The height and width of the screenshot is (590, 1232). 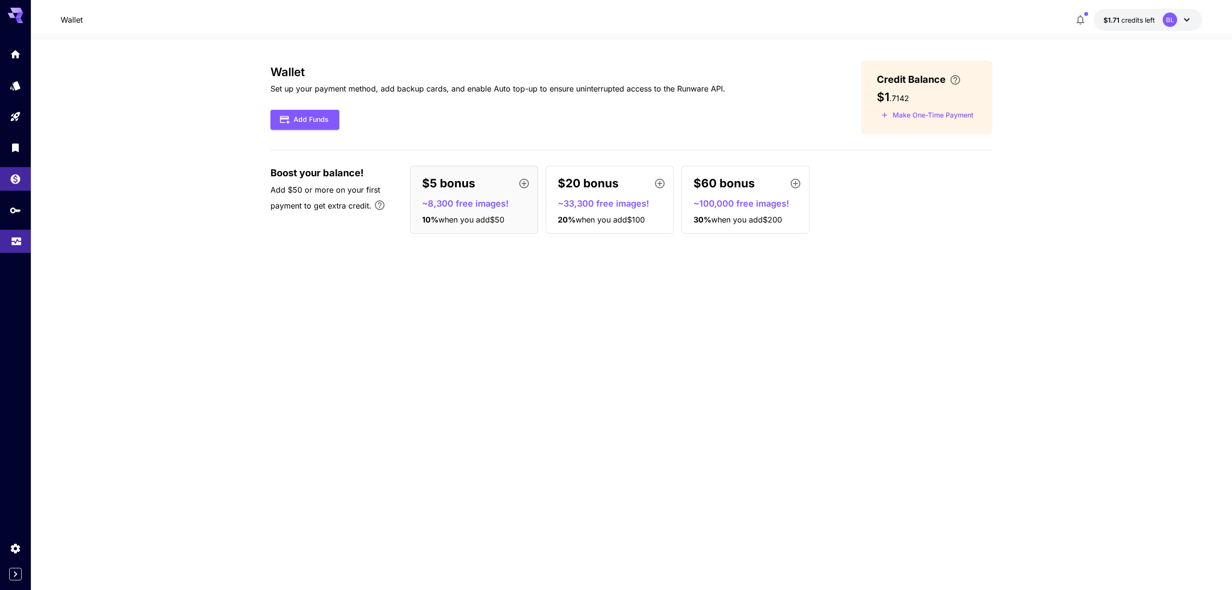 I want to click on span: Credit Balance, so click(x=911, y=79).